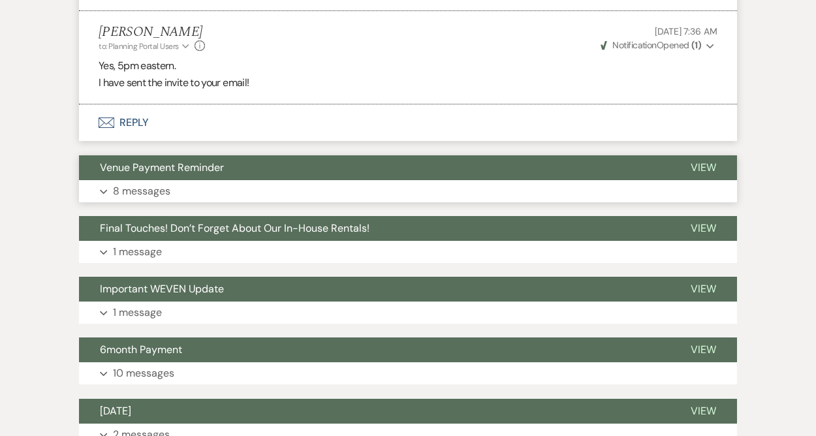  What do you see at coordinates (234, 228) in the screenshot?
I see `span: Final Touches! Don’t Forget About Our In-House Rentals!` at bounding box center [234, 228].